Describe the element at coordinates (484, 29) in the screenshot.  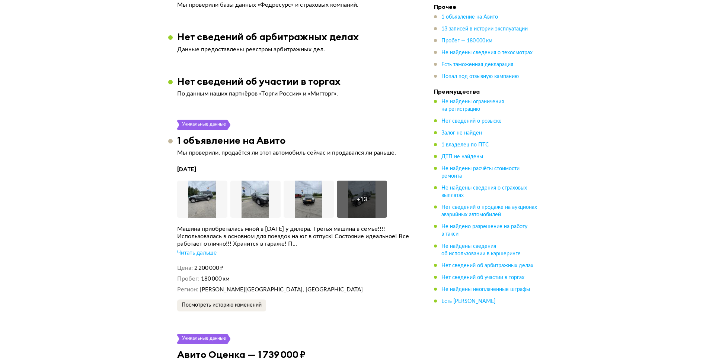
I see `span: 13 записей в истории эксплуатации` at that location.